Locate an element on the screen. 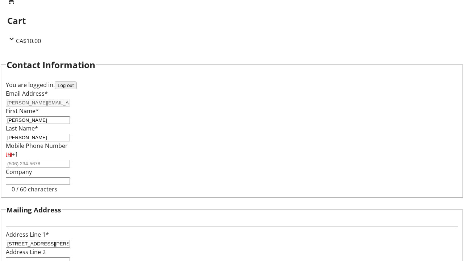 This screenshot has height=261, width=464. button: Log out is located at coordinates (66, 85).